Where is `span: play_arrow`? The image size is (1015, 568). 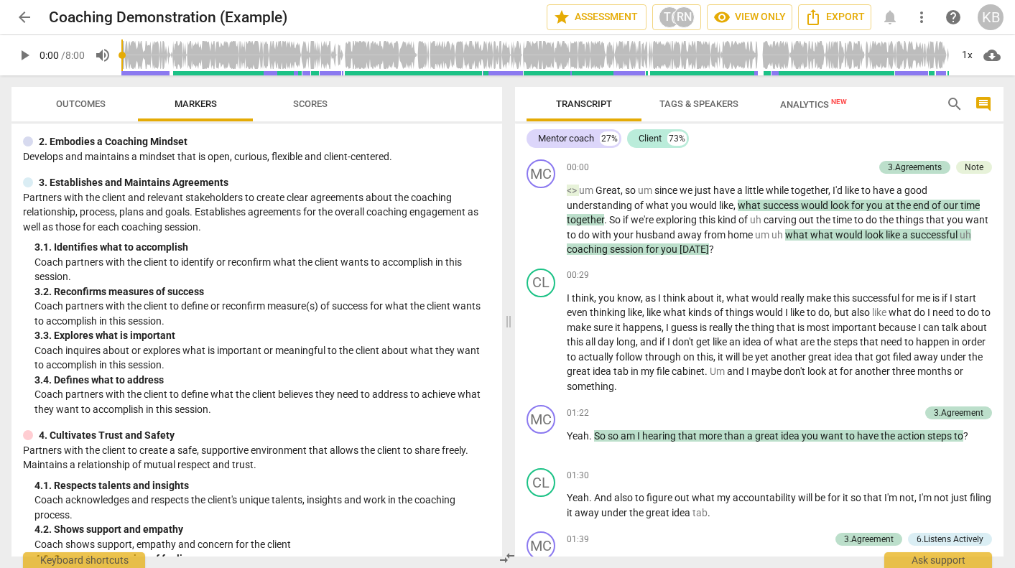
span: play_arrow is located at coordinates (24, 55).